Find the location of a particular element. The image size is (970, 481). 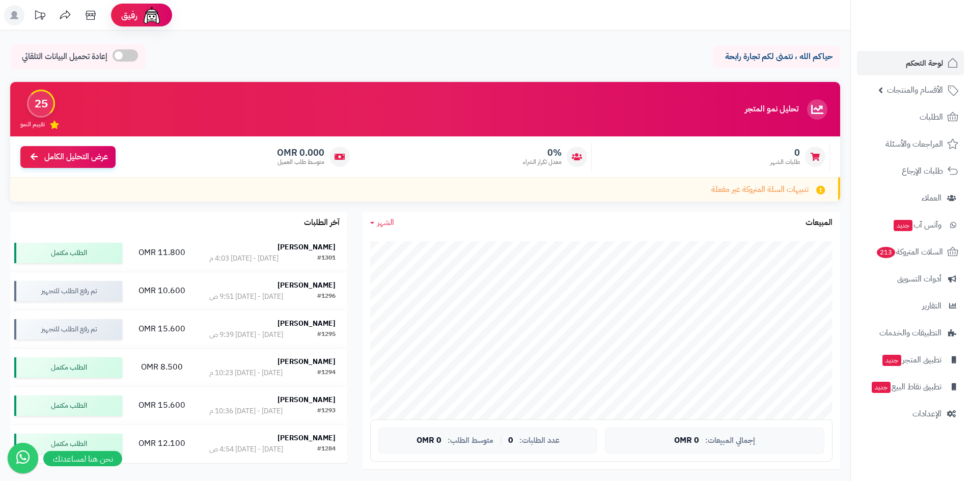

td: 8.500 OMR is located at coordinates (162, 368).